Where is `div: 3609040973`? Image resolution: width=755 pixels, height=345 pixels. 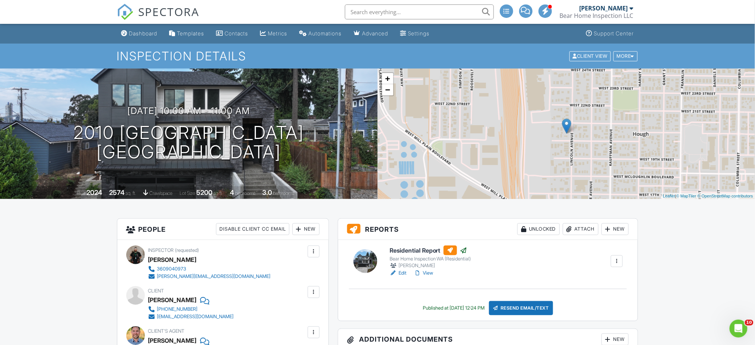
div: 3609040973 is located at coordinates (172, 269).